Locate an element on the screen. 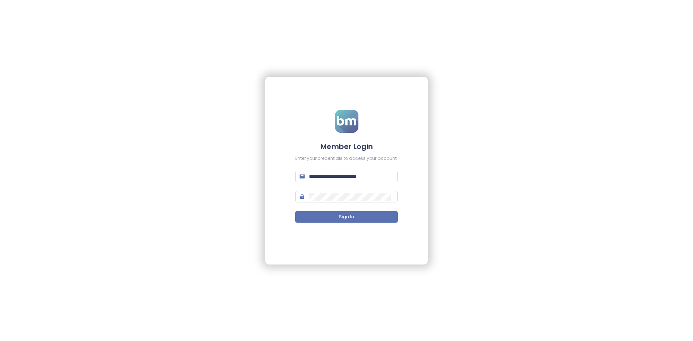 This screenshot has height=341, width=693. button: Sign In is located at coordinates (347, 217).